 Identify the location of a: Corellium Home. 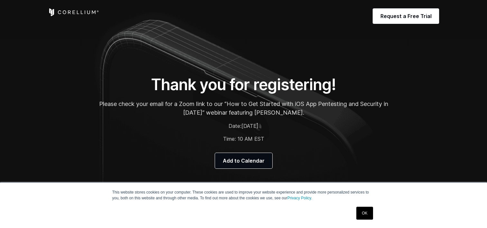
(73, 12).